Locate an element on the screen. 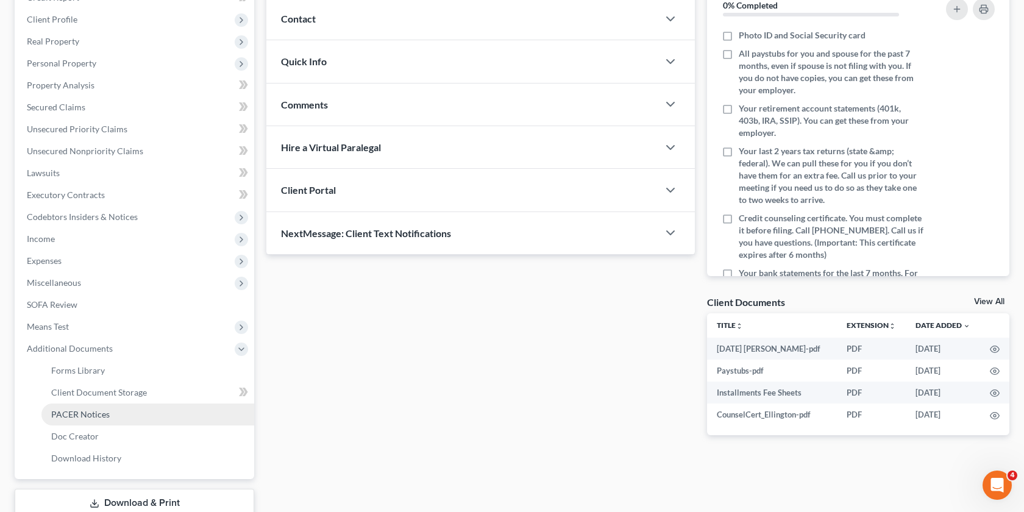 The height and width of the screenshot is (512, 1024). span: Property Analysis is located at coordinates (60, 85).